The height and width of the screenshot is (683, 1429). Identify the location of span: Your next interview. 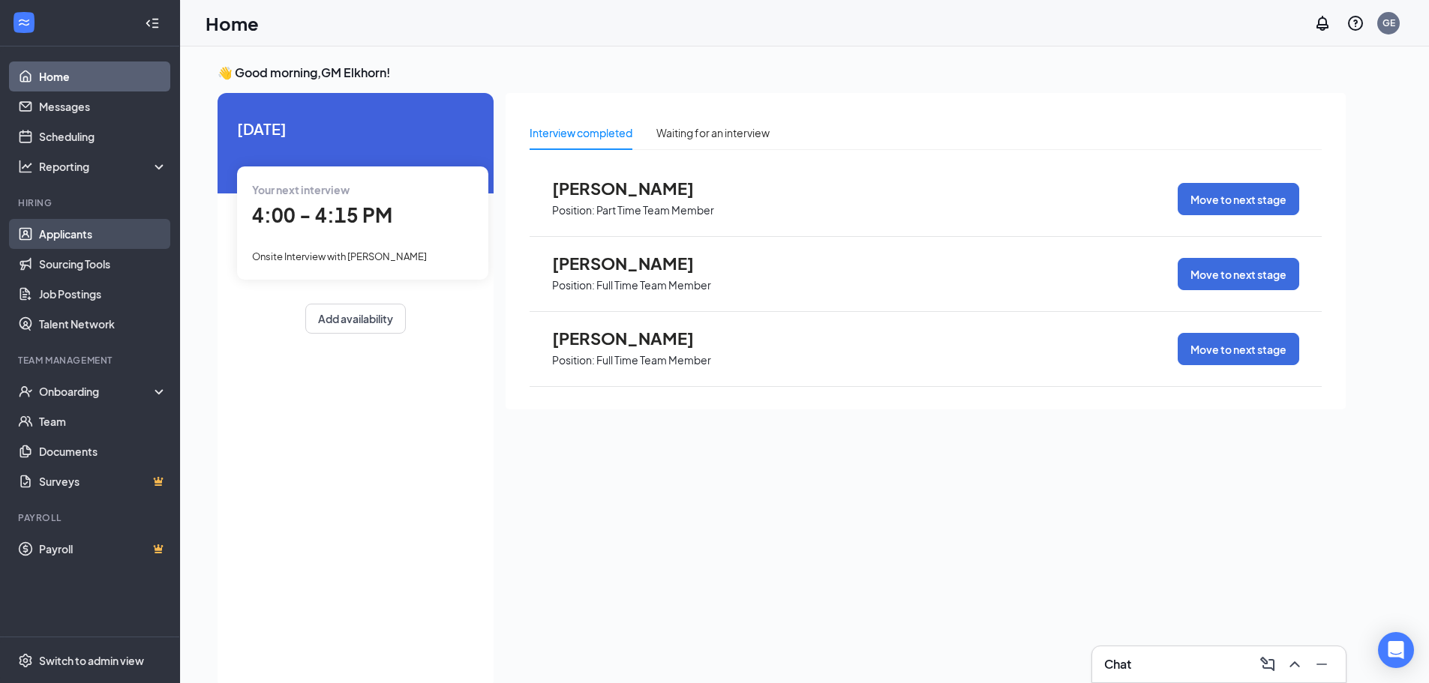
(301, 190).